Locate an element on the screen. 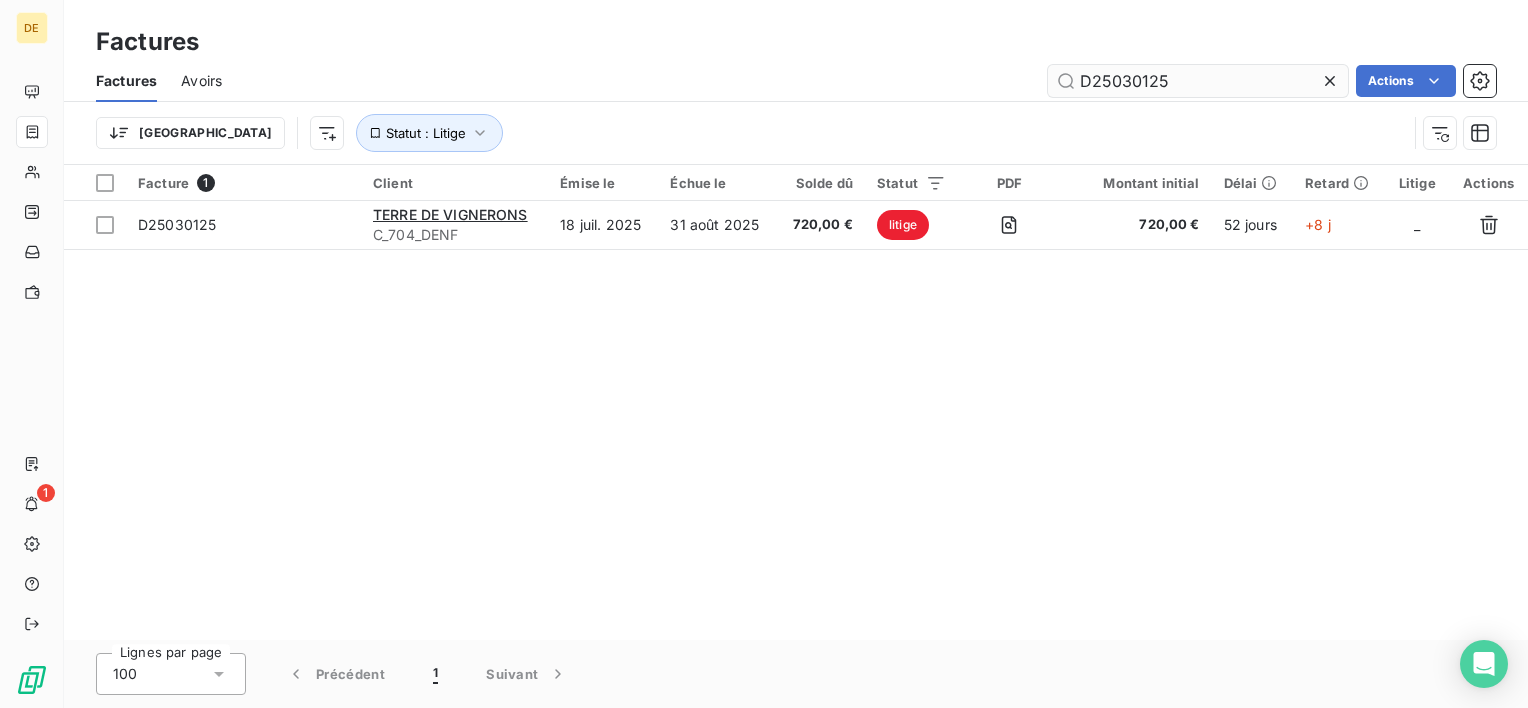 Image resolution: width=1528 pixels, height=708 pixels. div: Client is located at coordinates (454, 183).